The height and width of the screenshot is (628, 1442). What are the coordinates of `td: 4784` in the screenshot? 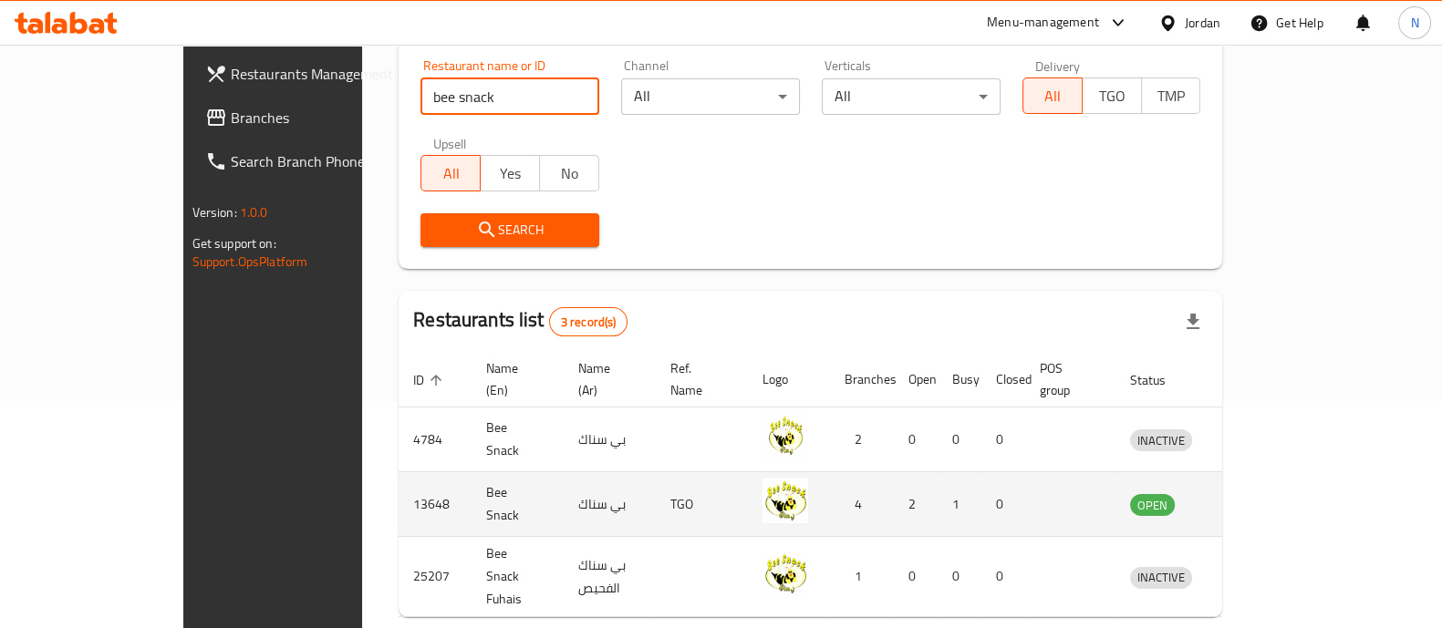 It's located at (435, 440).